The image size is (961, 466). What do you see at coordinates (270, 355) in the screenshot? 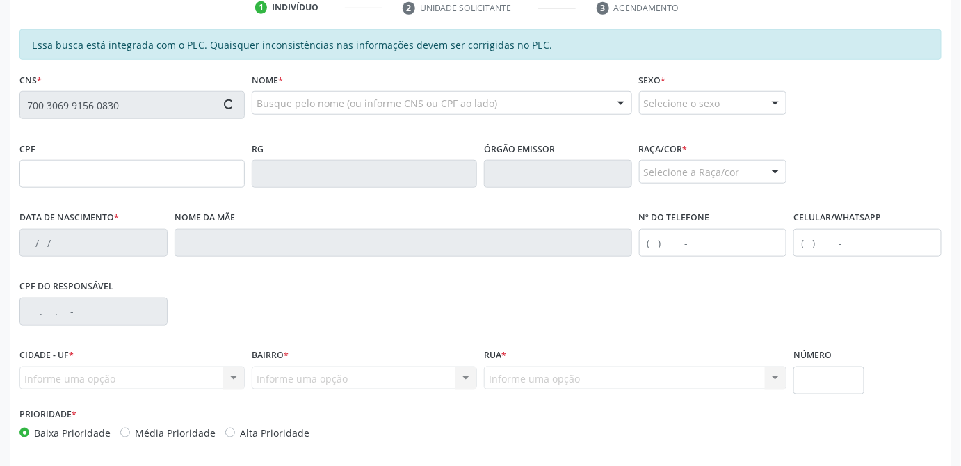
I see `label: Bairro` at bounding box center [270, 355].